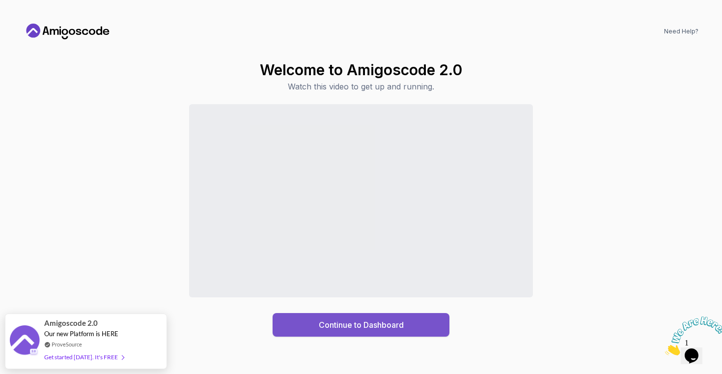  Describe the element at coordinates (6, 8) in the screenshot. I see `span: 1` at that location.